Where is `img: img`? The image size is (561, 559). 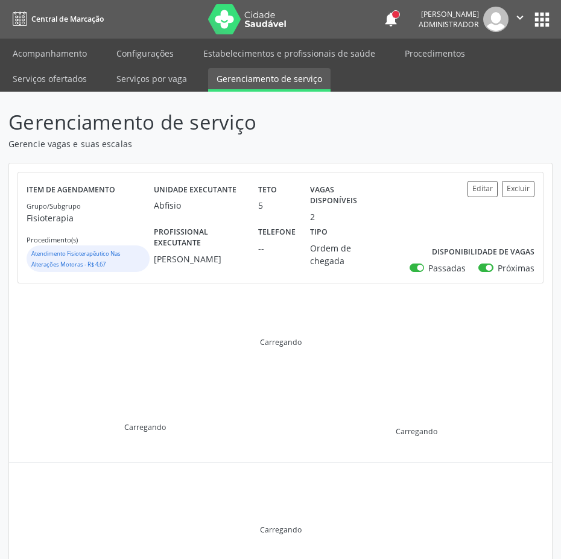
img: img is located at coordinates (495, 19).